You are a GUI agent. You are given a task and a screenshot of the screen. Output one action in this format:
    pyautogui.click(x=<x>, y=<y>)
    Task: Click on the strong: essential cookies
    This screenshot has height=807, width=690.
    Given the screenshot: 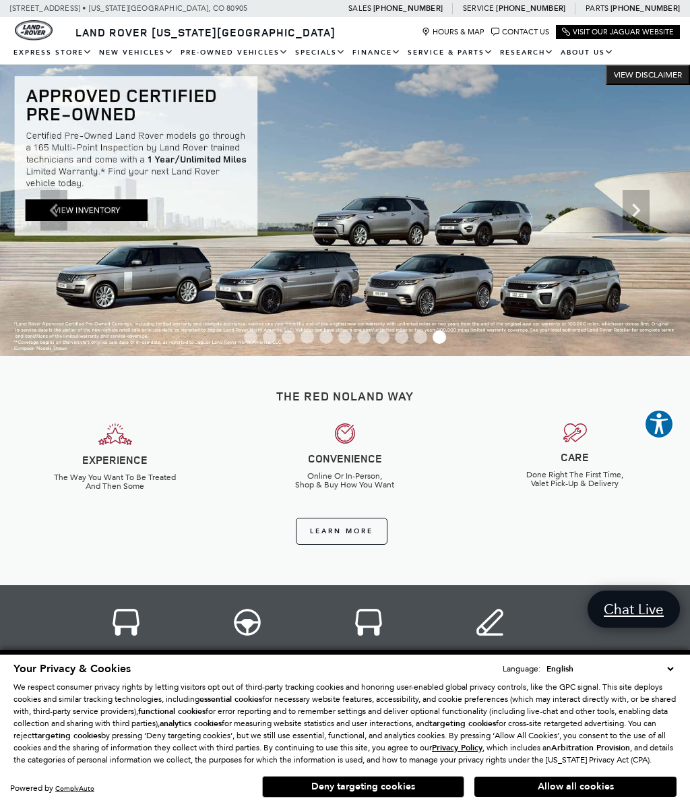 What is the action you would take?
    pyautogui.click(x=230, y=699)
    